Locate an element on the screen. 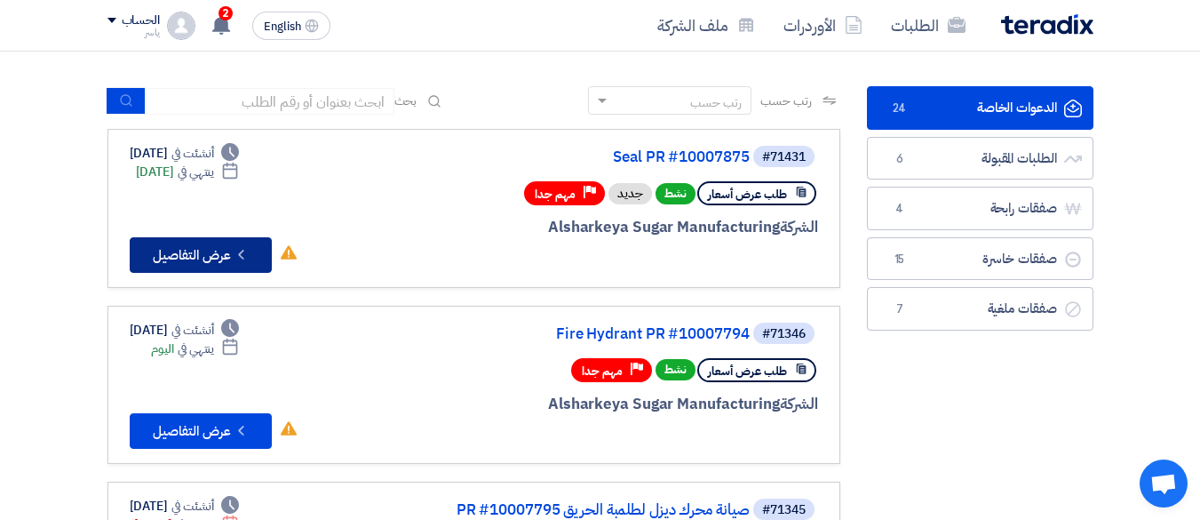 This screenshot has height=520, width=1200. a: الدعوات الخاصة24 is located at coordinates (980, 108).